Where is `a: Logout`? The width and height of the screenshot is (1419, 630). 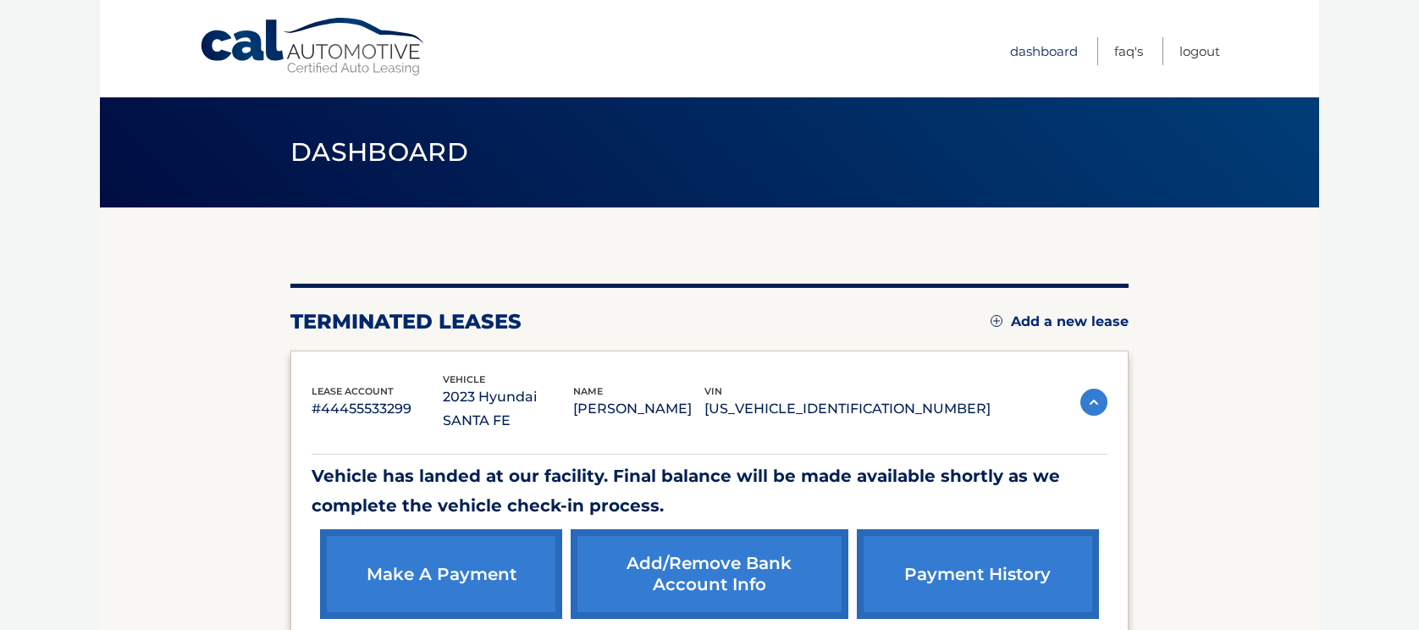 a: Logout is located at coordinates (1200, 51).